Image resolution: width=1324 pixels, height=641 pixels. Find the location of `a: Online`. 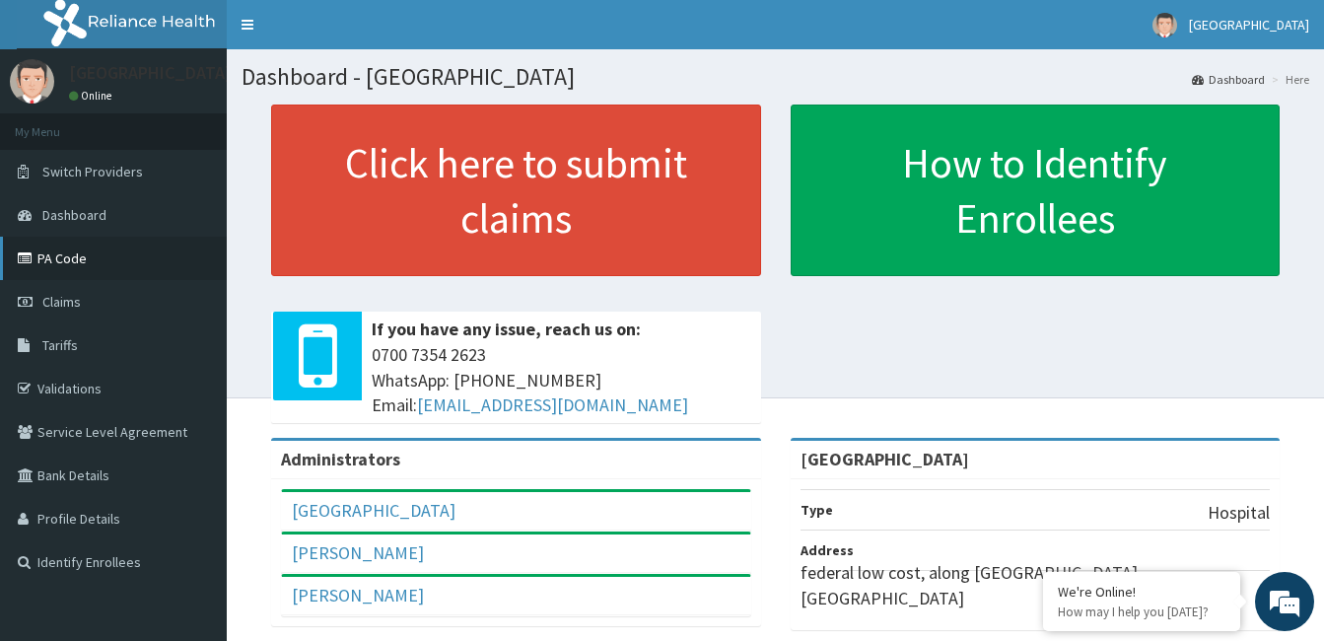

a: Online is located at coordinates (93, 96).